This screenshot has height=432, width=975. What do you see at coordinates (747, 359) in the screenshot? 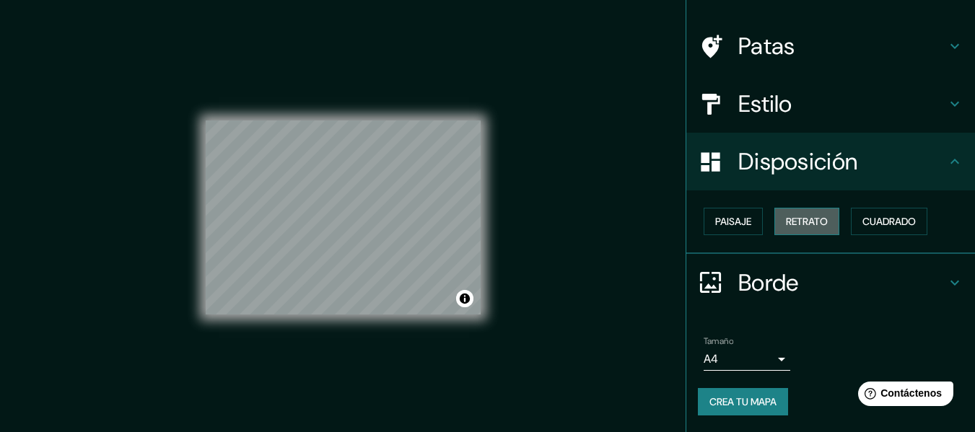
I see `div: A4` at bounding box center [747, 359].